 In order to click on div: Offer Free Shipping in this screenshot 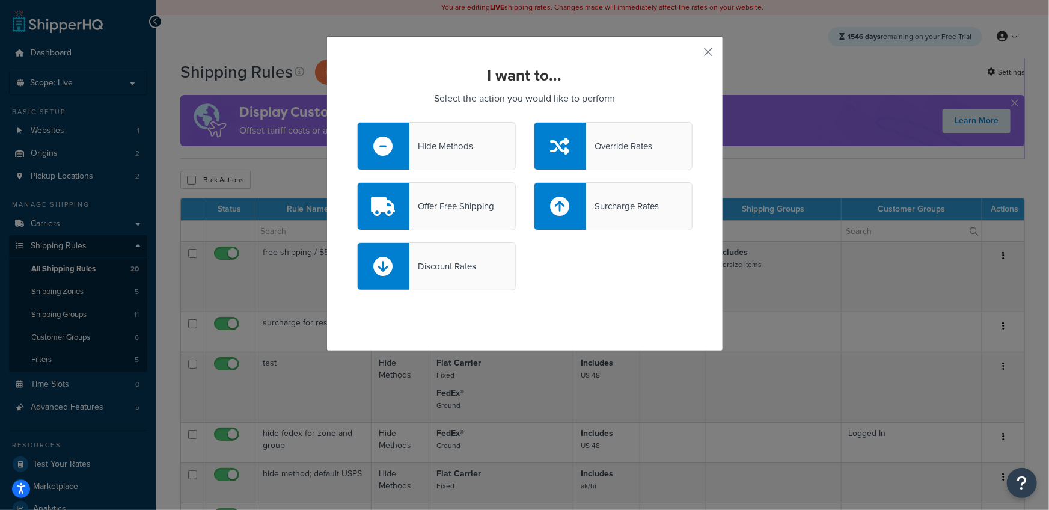, I will do `click(452, 206)`.